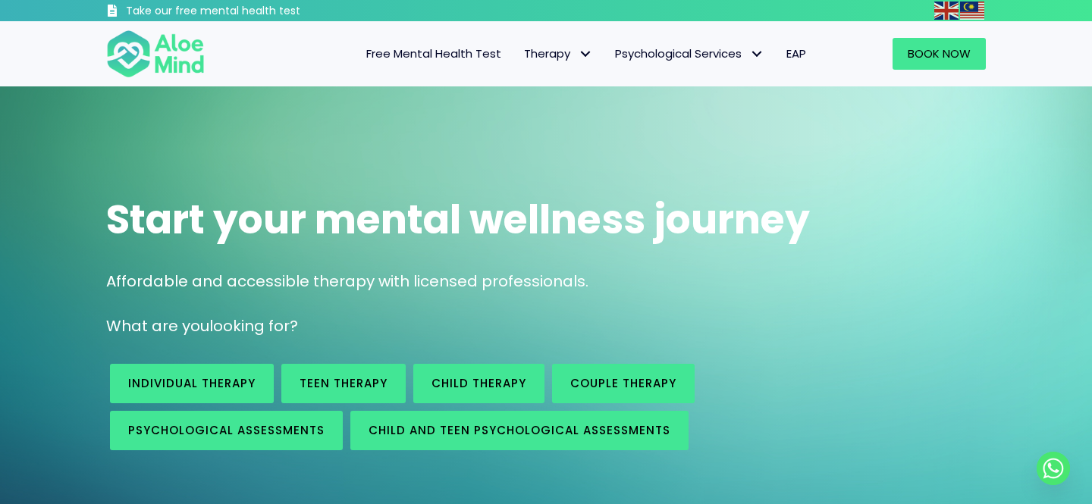 The height and width of the screenshot is (504, 1092). Describe the element at coordinates (689, 53) in the screenshot. I see `span: Psychological Services` at that location.